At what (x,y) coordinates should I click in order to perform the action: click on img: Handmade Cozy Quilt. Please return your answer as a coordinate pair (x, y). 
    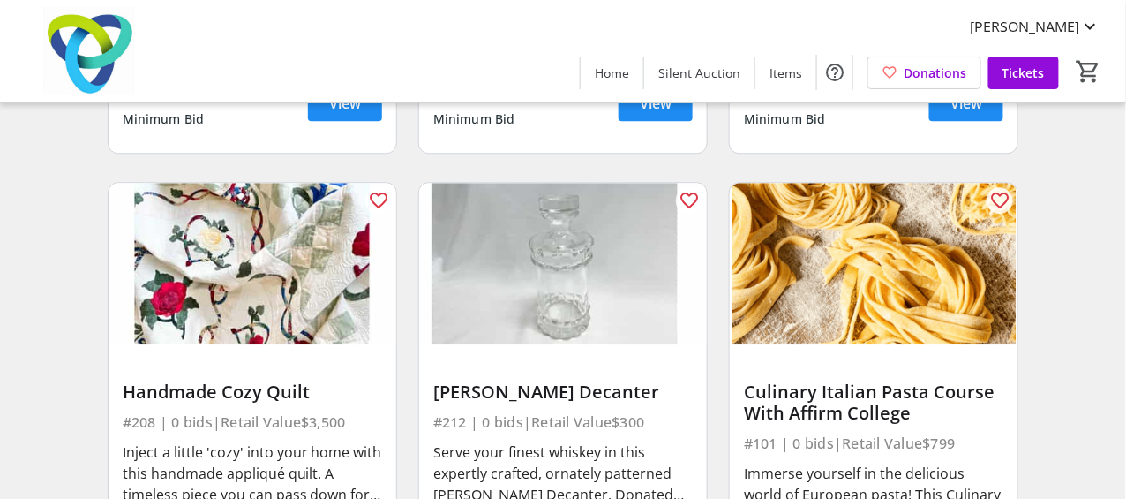
    Looking at the image, I should click on (252, 263).